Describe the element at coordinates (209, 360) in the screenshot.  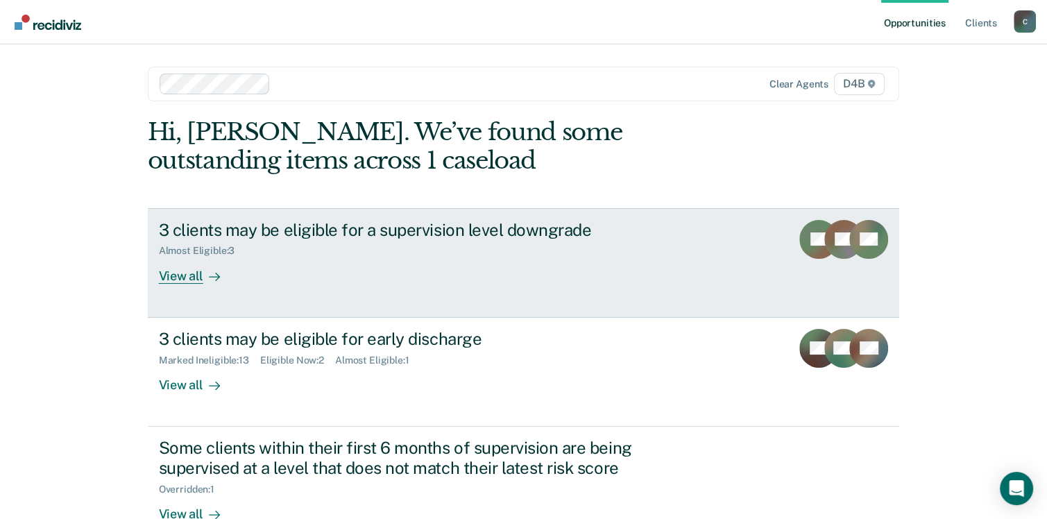
I see `div: Marked Ineligible : 13` at that location.